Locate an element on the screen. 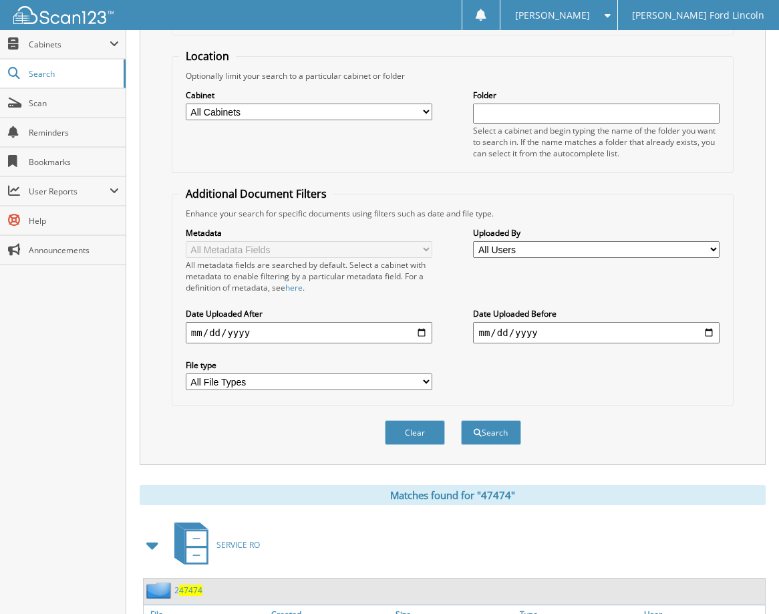  div: Matches found for "47474" is located at coordinates (452, 495).